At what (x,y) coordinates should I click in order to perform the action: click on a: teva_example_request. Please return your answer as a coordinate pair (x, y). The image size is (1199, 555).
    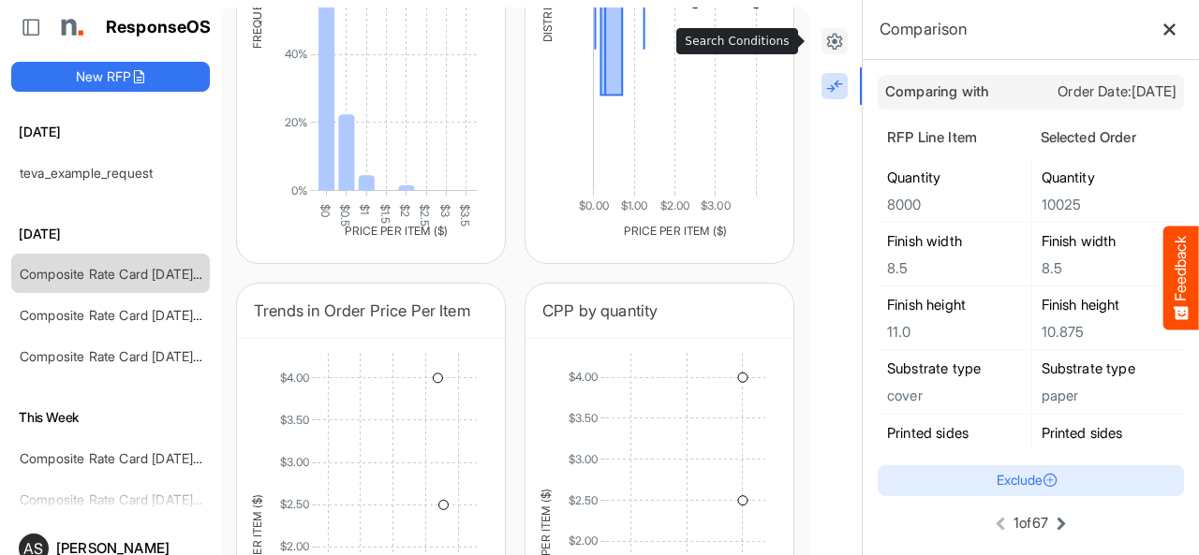
    Looking at the image, I should click on (86, 172).